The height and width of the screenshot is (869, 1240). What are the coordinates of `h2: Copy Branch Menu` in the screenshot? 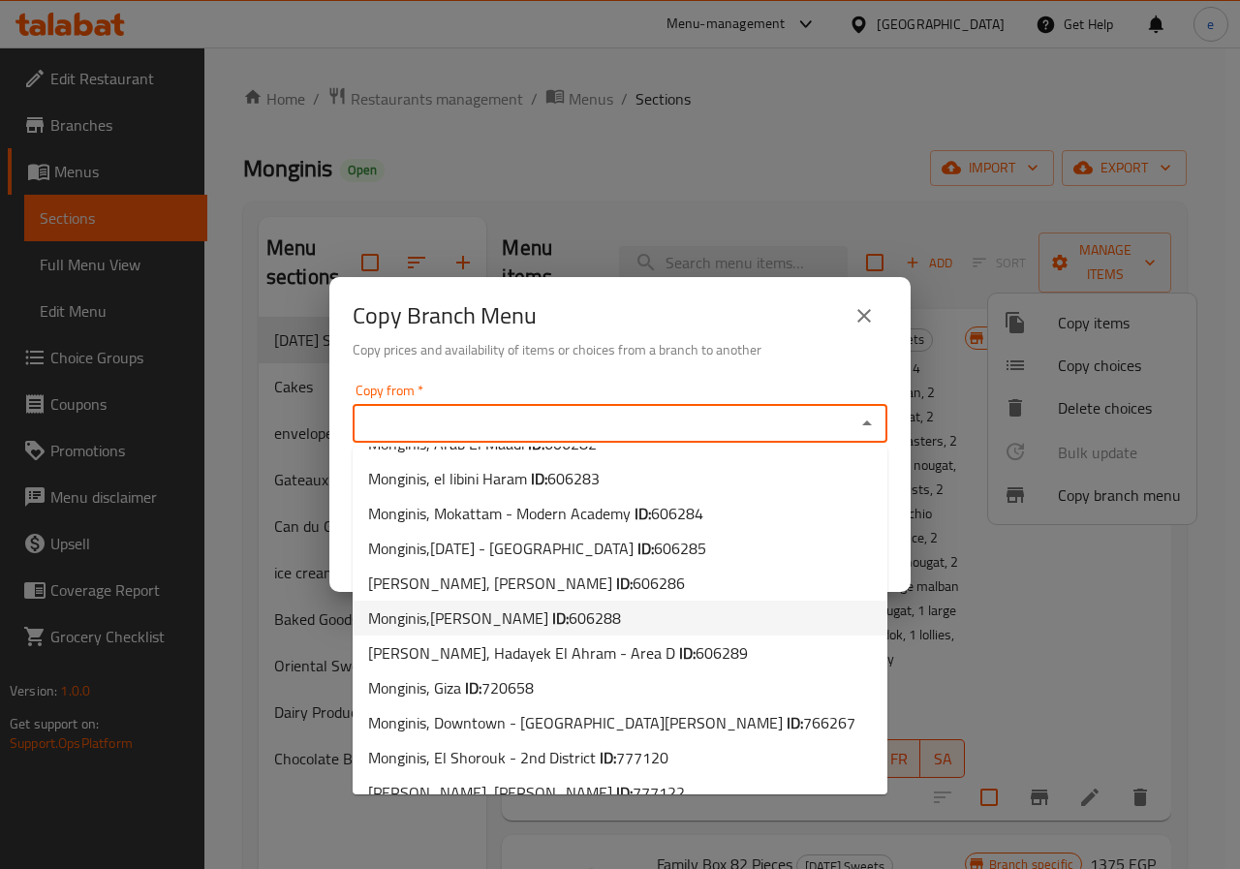 It's located at (445, 316).